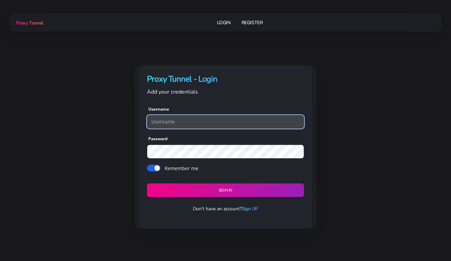  What do you see at coordinates (158, 139) in the screenshot?
I see `label: Password` at bounding box center [158, 139].